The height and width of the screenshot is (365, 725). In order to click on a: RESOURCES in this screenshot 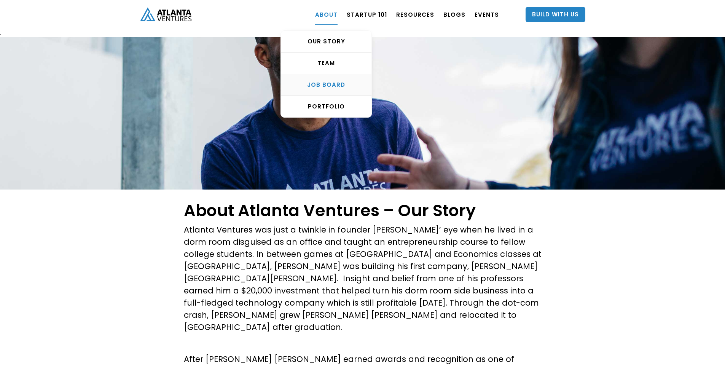, I will do `click(415, 14)`.